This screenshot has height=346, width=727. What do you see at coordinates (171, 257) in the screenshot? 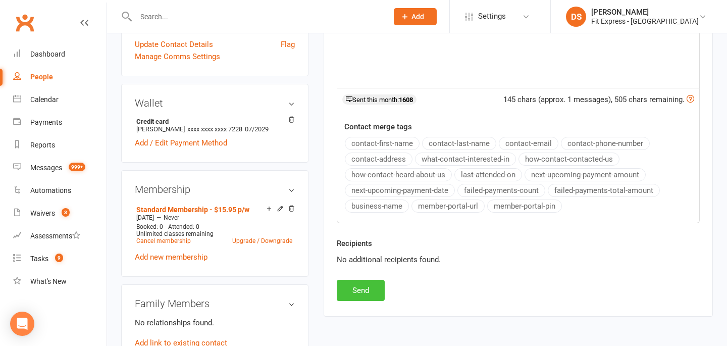
I see `a: Add new membership` at bounding box center [171, 257].